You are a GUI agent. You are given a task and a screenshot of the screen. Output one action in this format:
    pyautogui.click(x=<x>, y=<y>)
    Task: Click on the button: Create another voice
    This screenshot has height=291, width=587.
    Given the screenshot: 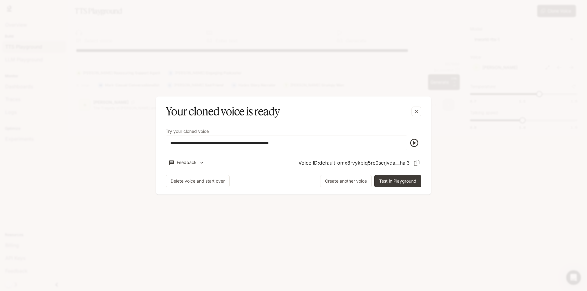 What is the action you would take?
    pyautogui.click(x=346, y=181)
    